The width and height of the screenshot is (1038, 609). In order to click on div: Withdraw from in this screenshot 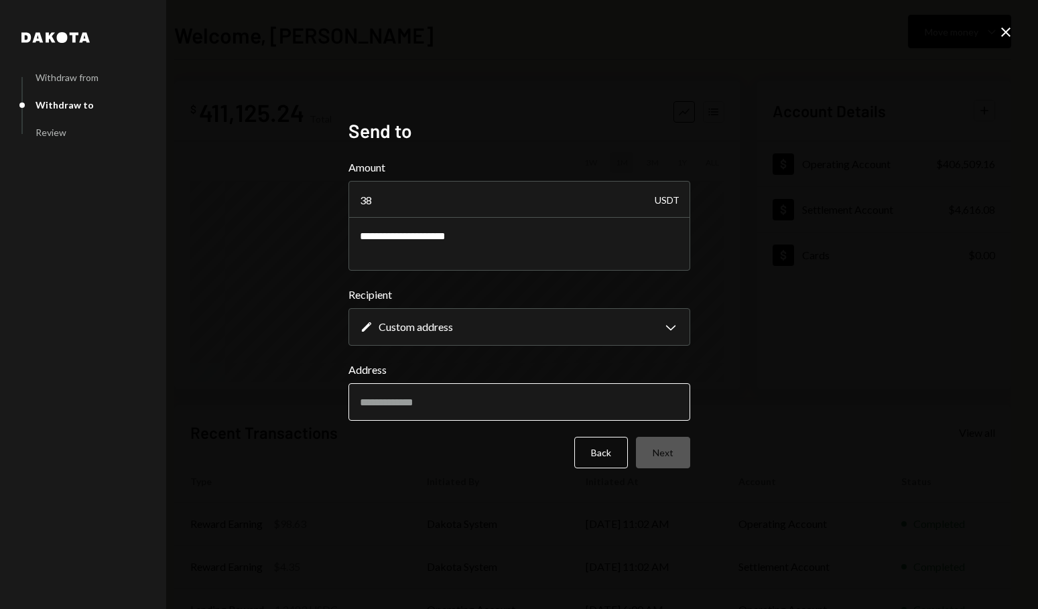, I will do `click(67, 77)`.